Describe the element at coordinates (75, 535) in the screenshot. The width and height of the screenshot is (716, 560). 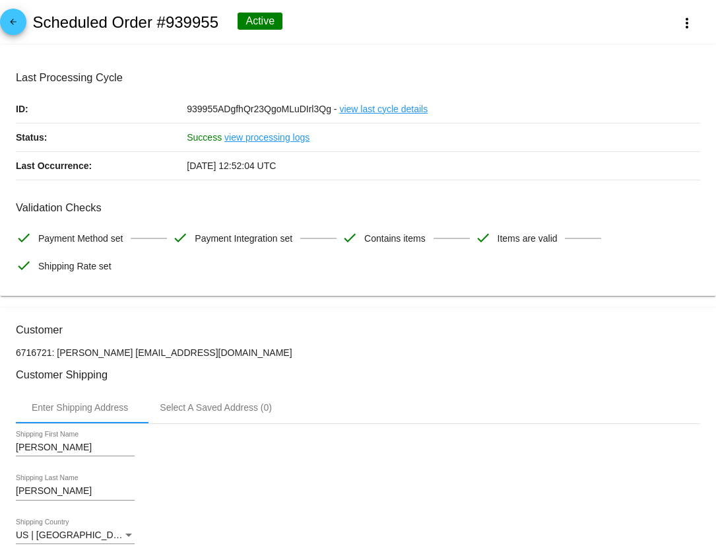
I see `mat-select: Shipping Country` at that location.